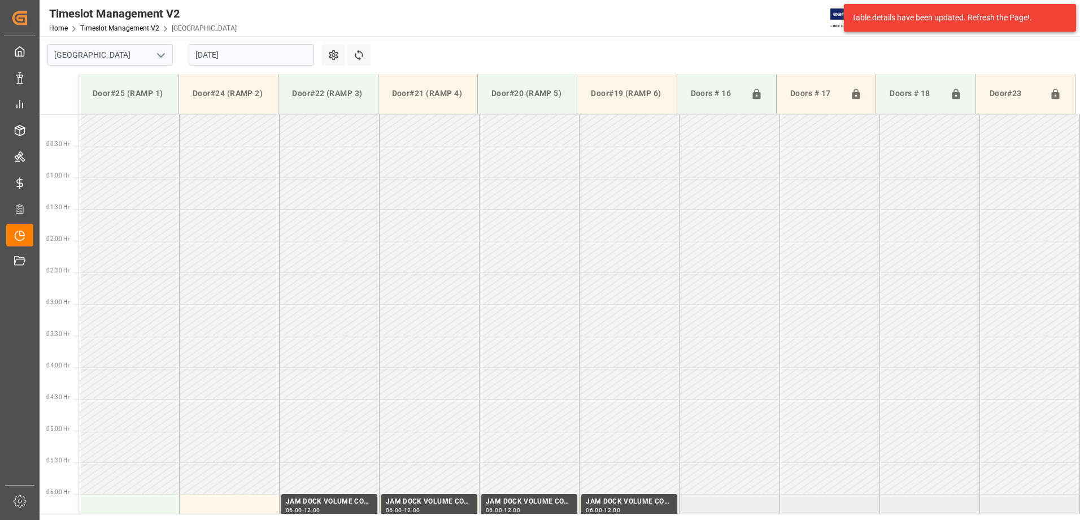 Image resolution: width=1080 pixels, height=520 pixels. I want to click on div: Door#25 (RAMP 1), so click(129, 93).